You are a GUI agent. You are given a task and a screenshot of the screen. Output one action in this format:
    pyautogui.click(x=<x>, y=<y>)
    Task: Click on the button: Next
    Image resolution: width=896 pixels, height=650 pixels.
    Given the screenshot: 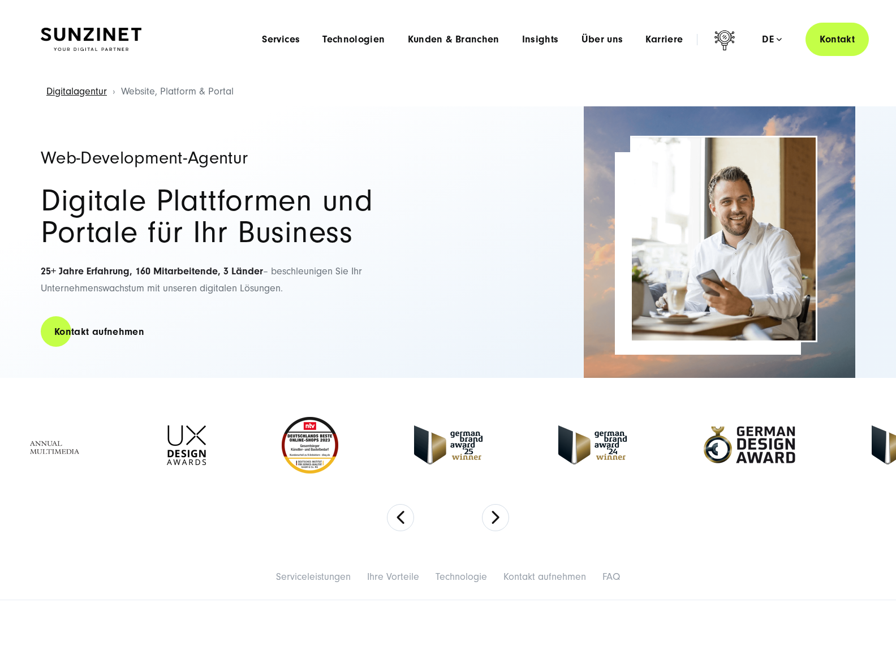 What is the action you would take?
    pyautogui.click(x=496, y=518)
    